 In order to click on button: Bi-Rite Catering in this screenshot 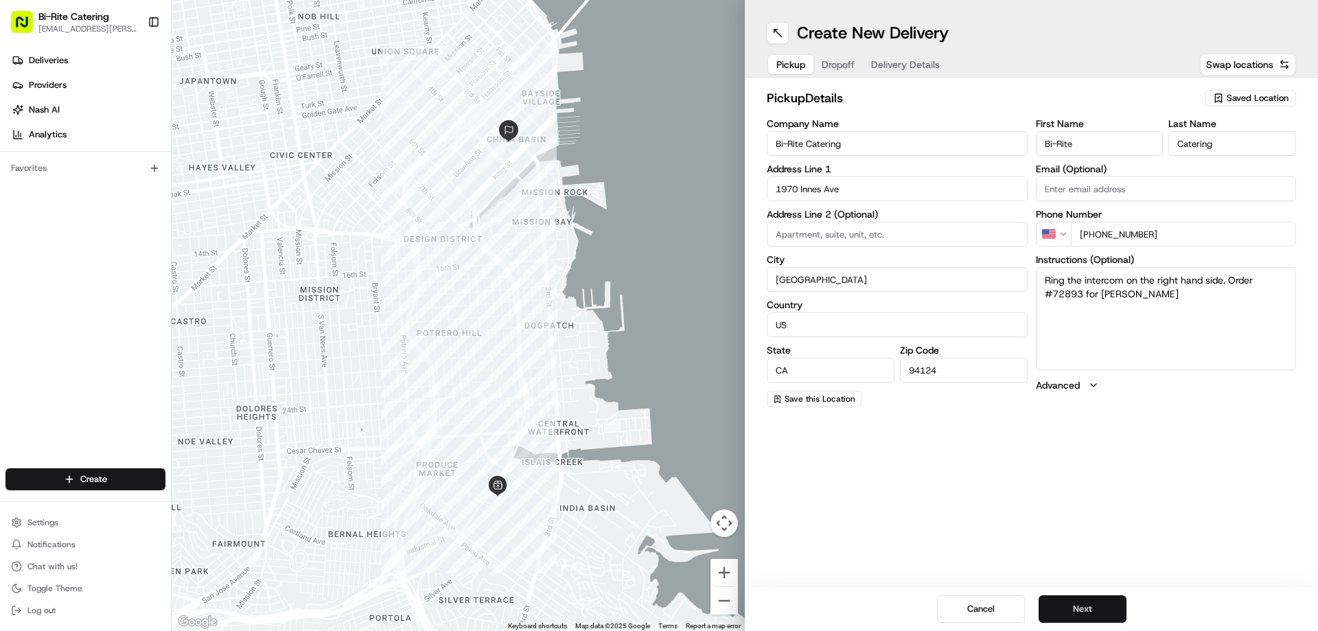, I will do `click(73, 16)`.